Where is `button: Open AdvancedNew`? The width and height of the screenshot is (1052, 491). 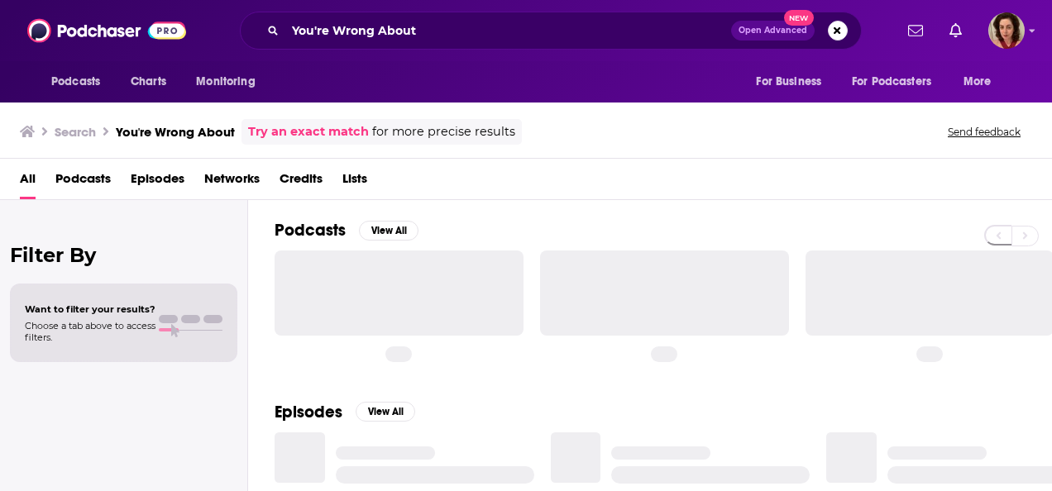 button: Open AdvancedNew is located at coordinates (772, 31).